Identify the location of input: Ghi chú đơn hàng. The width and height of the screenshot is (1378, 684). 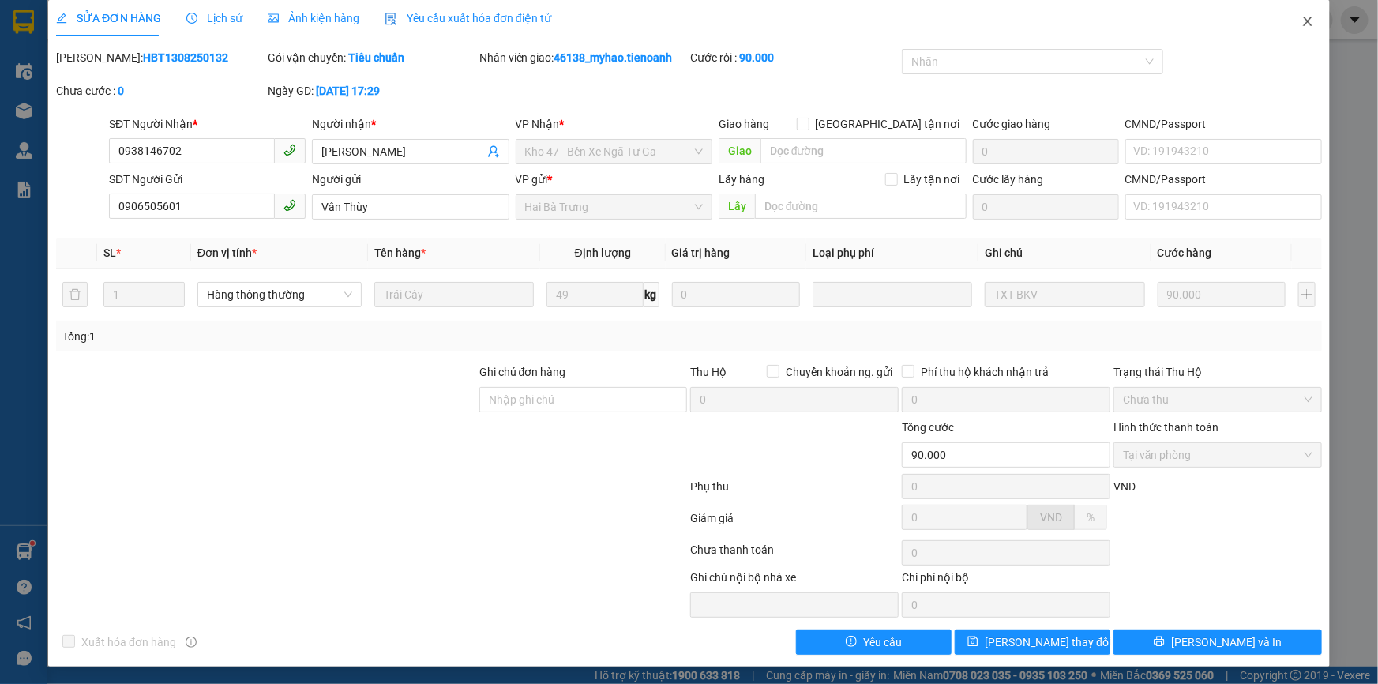
(583, 399).